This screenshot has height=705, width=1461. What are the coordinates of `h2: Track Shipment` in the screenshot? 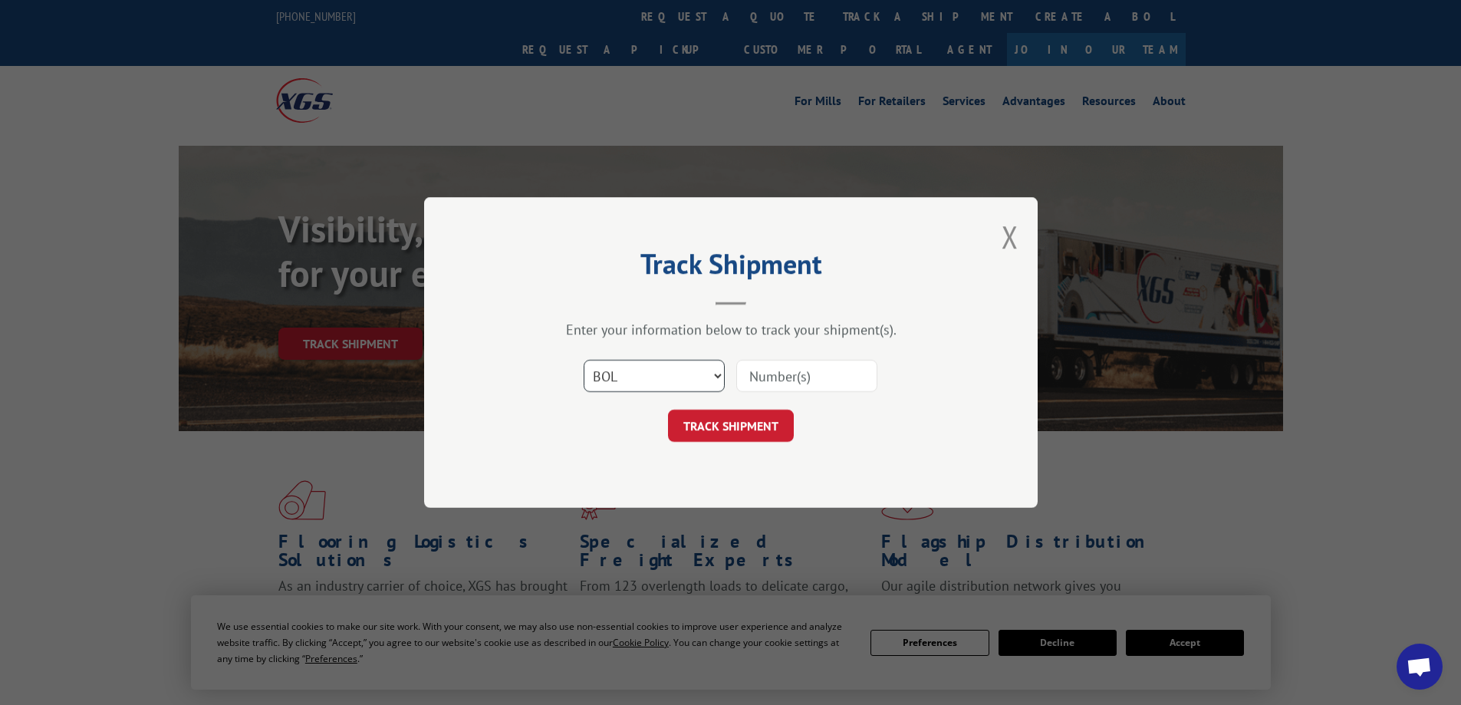 It's located at (731, 268).